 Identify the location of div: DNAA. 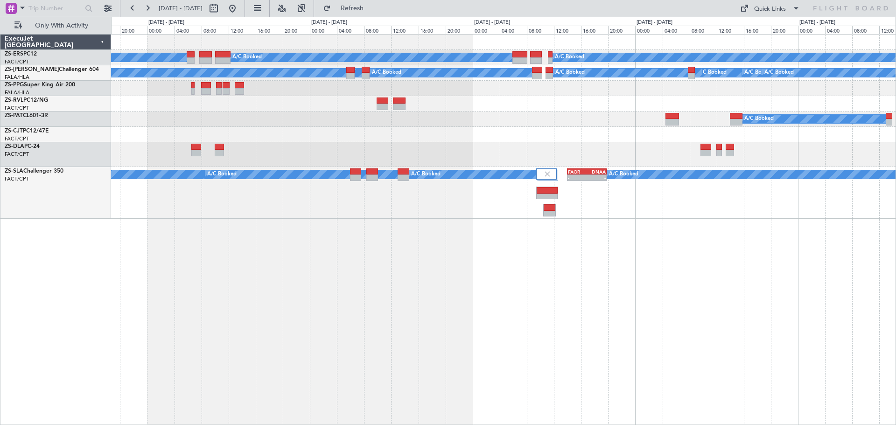
(596, 172).